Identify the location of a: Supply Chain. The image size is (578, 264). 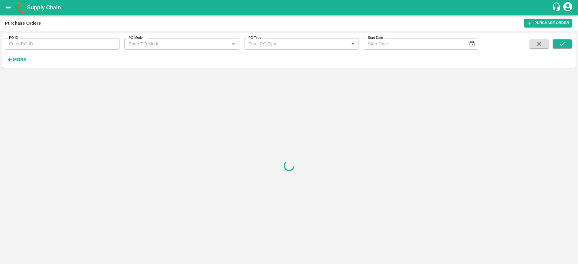
(289, 8).